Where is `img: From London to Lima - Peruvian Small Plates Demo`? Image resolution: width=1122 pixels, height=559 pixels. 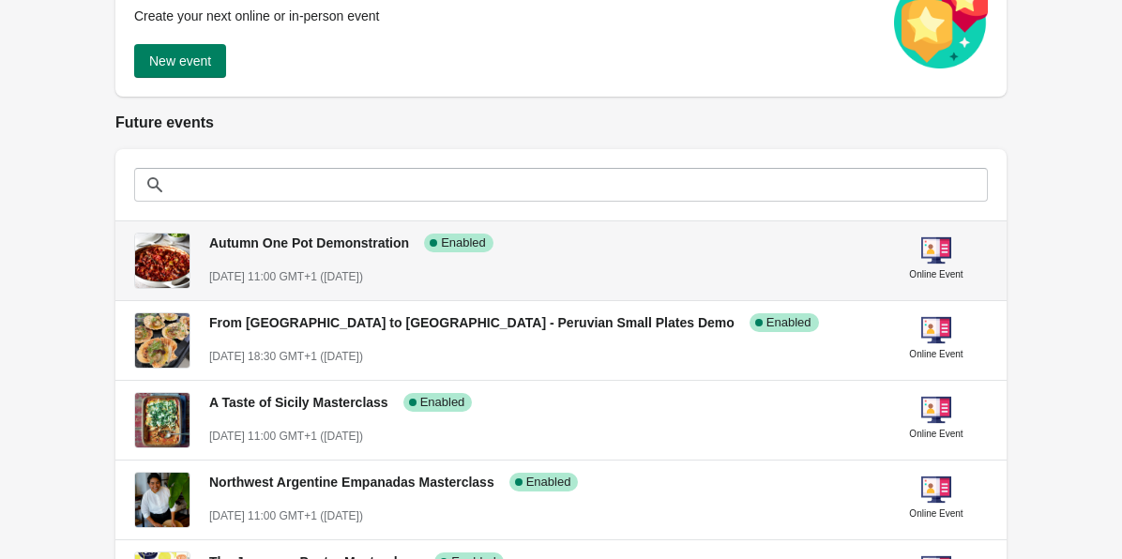
img: From London to Lima - Peruvian Small Plates Demo is located at coordinates (162, 340).